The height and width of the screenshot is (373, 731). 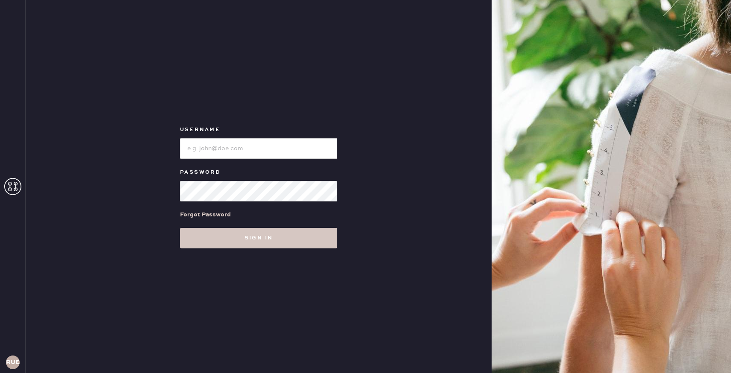 I want to click on div: Forgot Password, so click(x=205, y=215).